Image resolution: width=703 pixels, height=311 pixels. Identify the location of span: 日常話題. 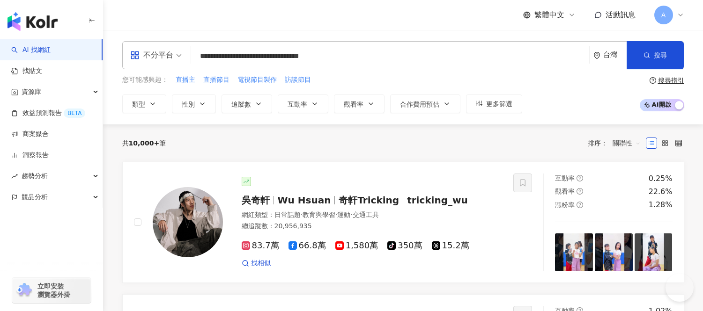
(288, 215).